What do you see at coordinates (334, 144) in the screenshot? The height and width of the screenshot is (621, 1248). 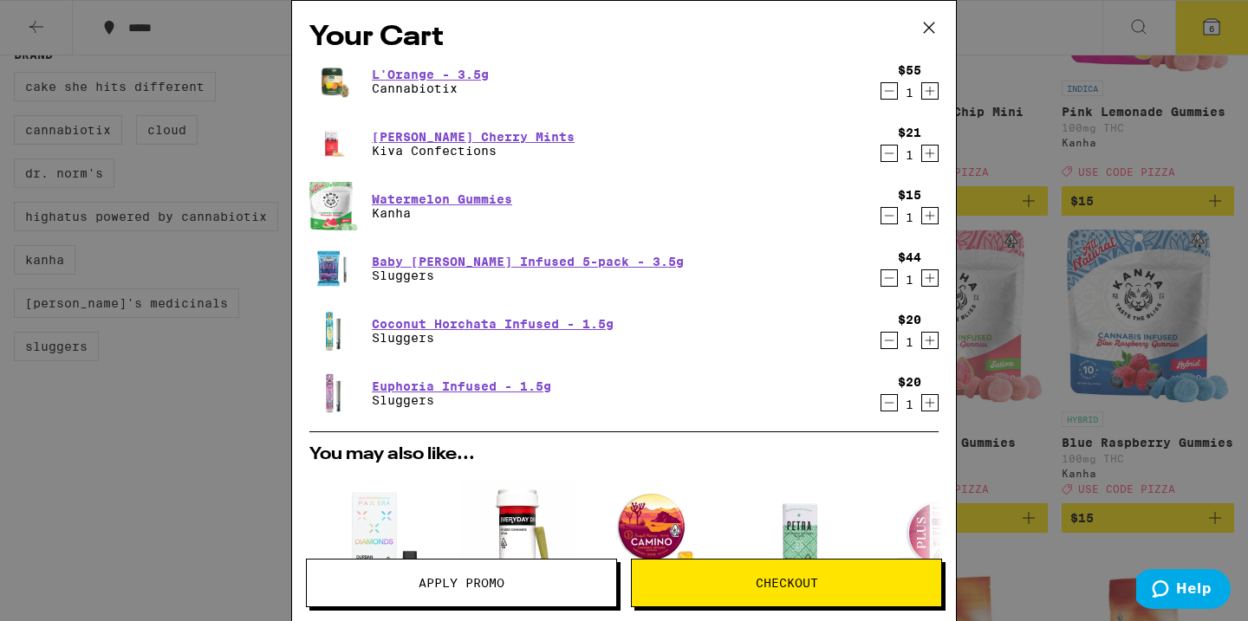 I see `img: Kiva Confections - Petra Tart Cherry Mints` at bounding box center [334, 144].